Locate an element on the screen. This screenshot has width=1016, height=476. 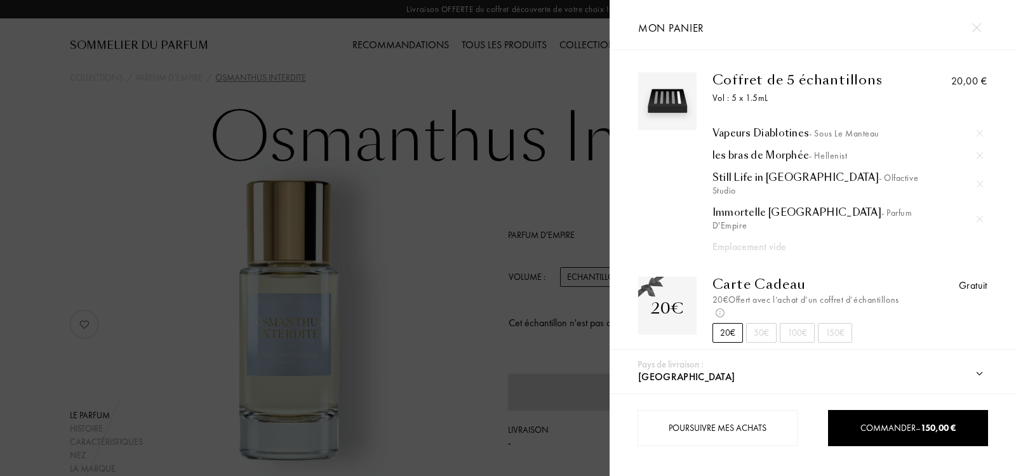
img: gift_n.png is located at coordinates (651, 288).